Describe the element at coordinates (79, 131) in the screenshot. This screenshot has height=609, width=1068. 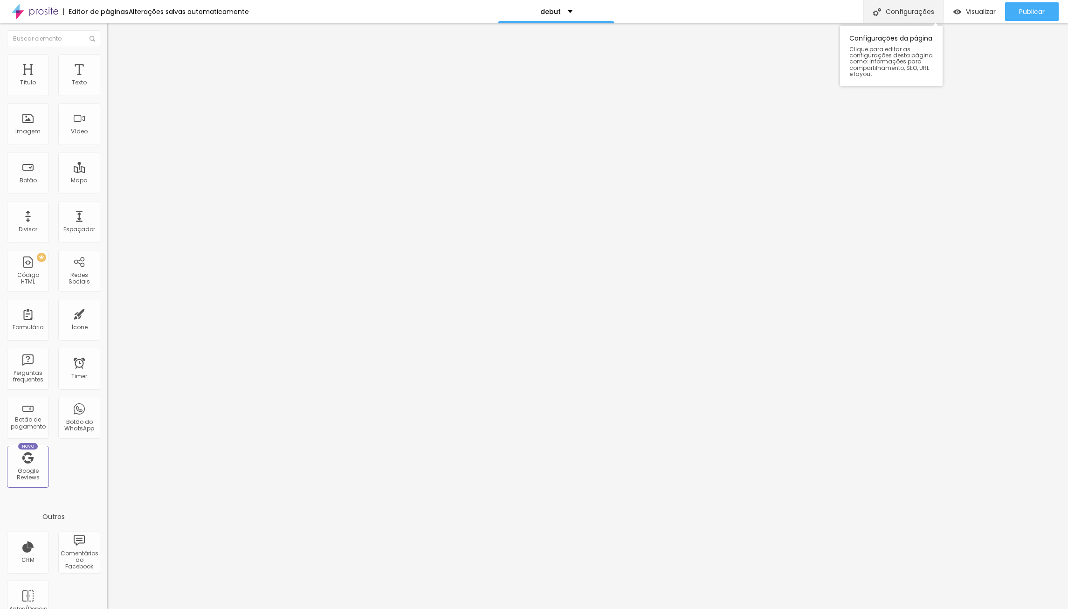
I see `div: Vídeo` at that location.